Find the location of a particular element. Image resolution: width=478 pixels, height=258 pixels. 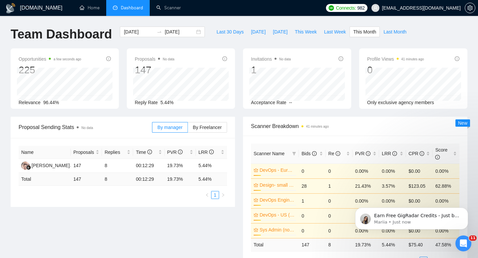

a: setting is located at coordinates (470, 8).